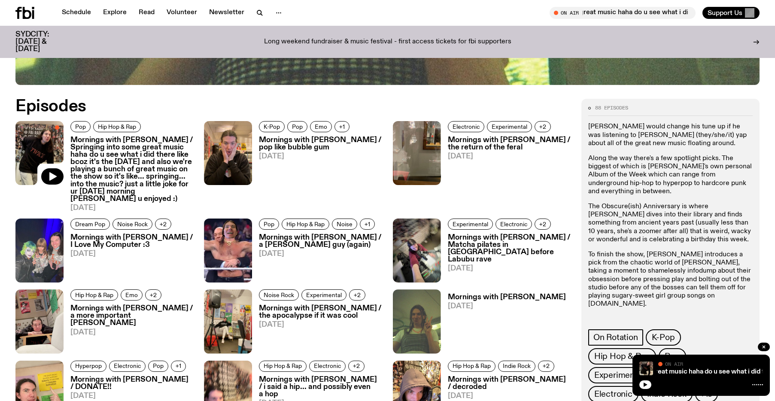 This screenshot has width=775, height=401. What do you see at coordinates (228, 321) in the screenshot?
I see `img: Jim sitting on the small couch in the studio. They have their legs crossed and are smiling at the...` at bounding box center [228, 321].